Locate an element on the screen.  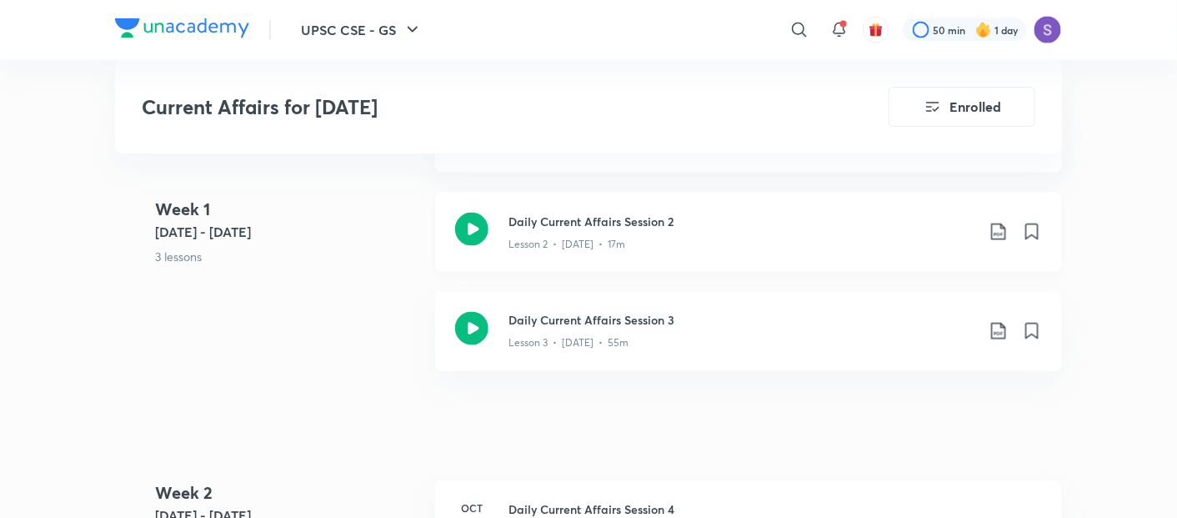
a: Company Logo is located at coordinates (182, 30).